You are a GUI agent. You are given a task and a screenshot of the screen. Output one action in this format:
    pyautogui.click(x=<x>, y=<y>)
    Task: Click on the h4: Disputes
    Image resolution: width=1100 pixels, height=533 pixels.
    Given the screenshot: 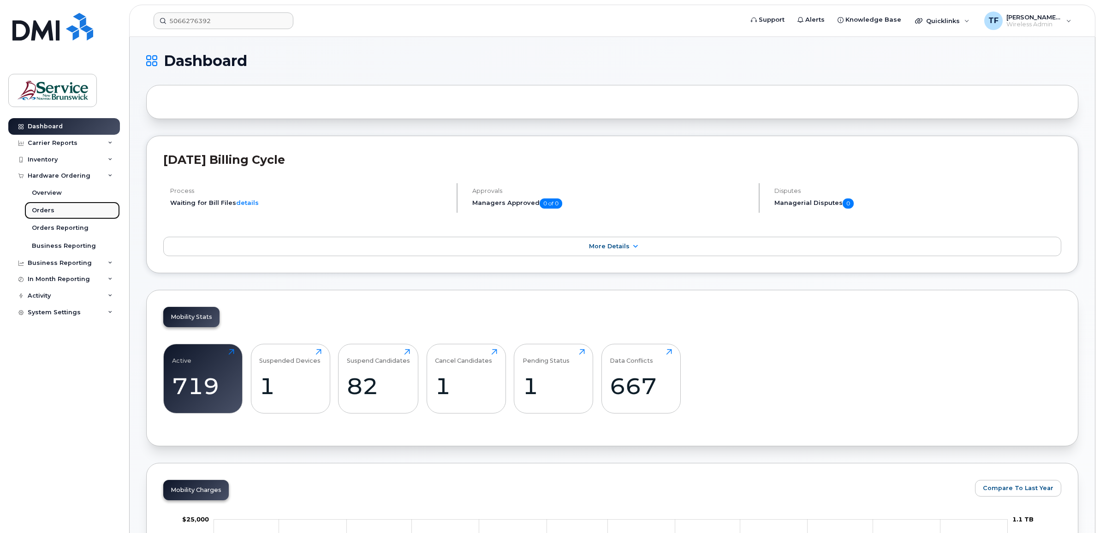 What is the action you would take?
    pyautogui.click(x=918, y=191)
    